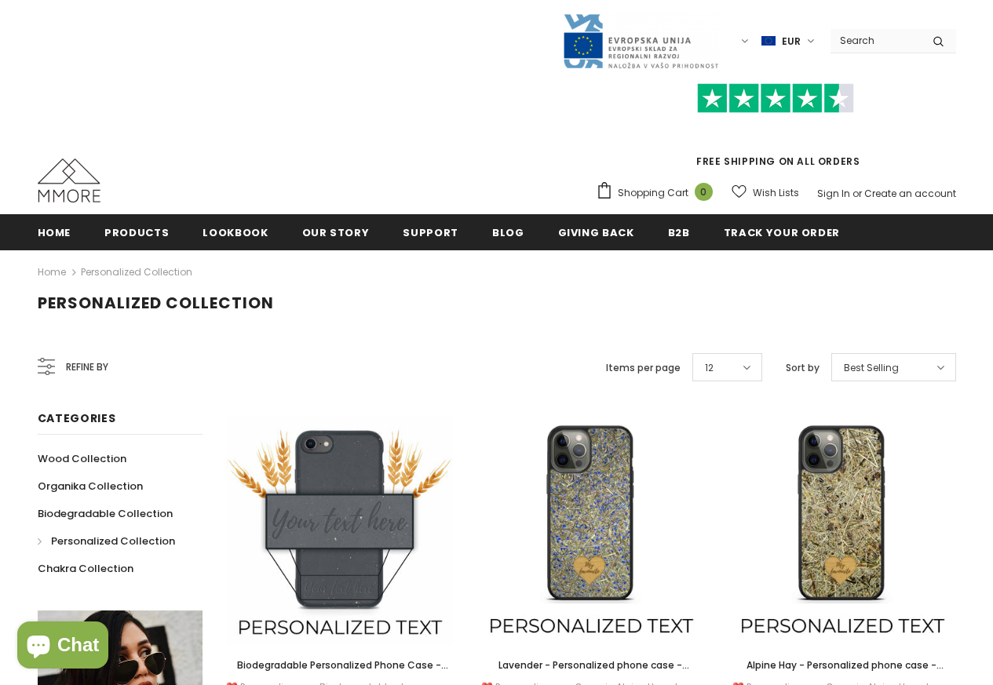 This screenshot has width=993, height=685. What do you see at coordinates (679, 232) in the screenshot?
I see `span: B2B` at bounding box center [679, 232].